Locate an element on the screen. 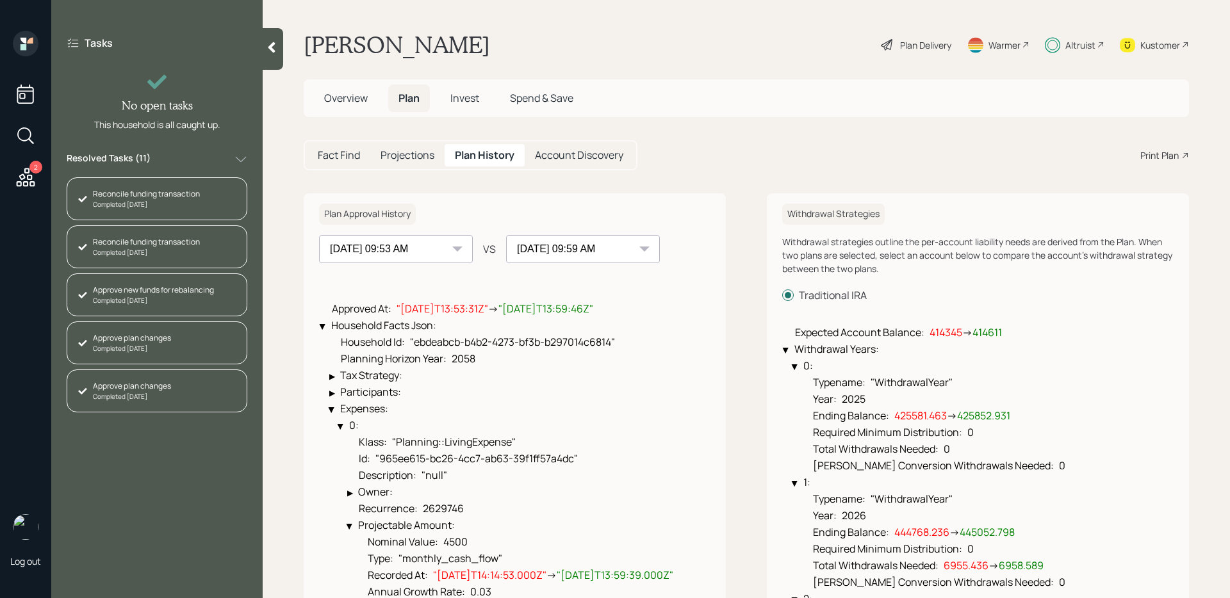 The height and width of the screenshot is (598, 1230). span: "965ee615-bc26-4cc7-ab63-39f1ff57a4dc" is located at coordinates (477, 459).